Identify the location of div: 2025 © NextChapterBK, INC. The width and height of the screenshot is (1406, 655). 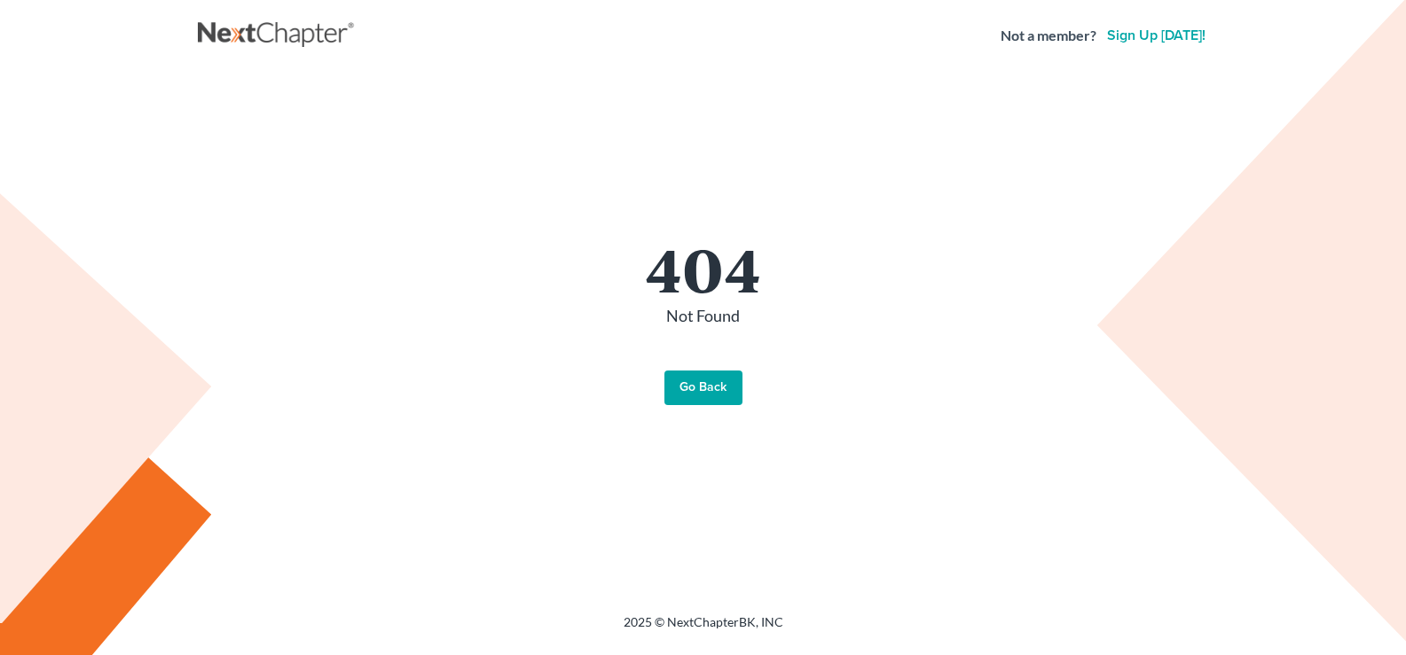
(703, 630).